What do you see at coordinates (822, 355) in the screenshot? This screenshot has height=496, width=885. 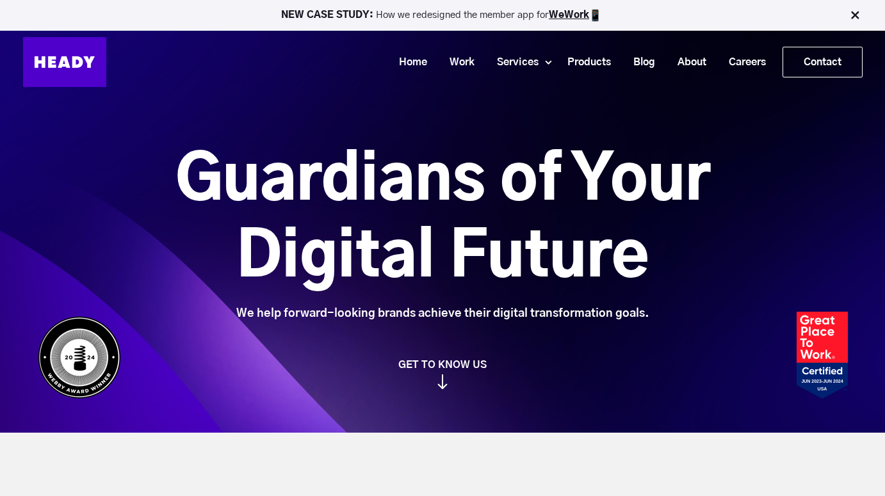 I see `img: Heady_2023_Certification_Badge` at bounding box center [822, 355].